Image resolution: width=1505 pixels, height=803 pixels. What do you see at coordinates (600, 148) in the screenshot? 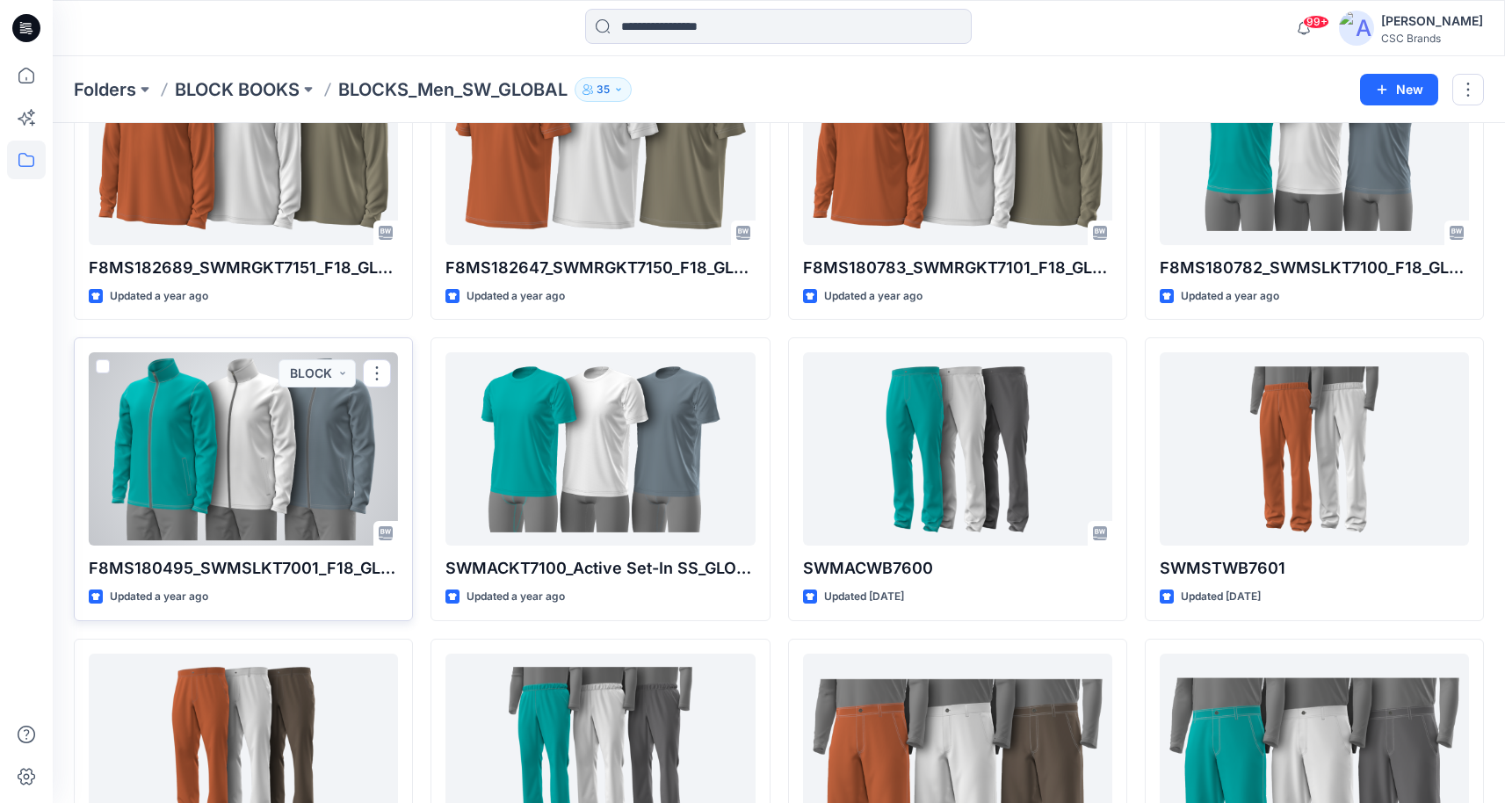
I see `a: F8MS182647_SWMRGKT7150_F18_GLREG_VFA` at bounding box center [600, 148].